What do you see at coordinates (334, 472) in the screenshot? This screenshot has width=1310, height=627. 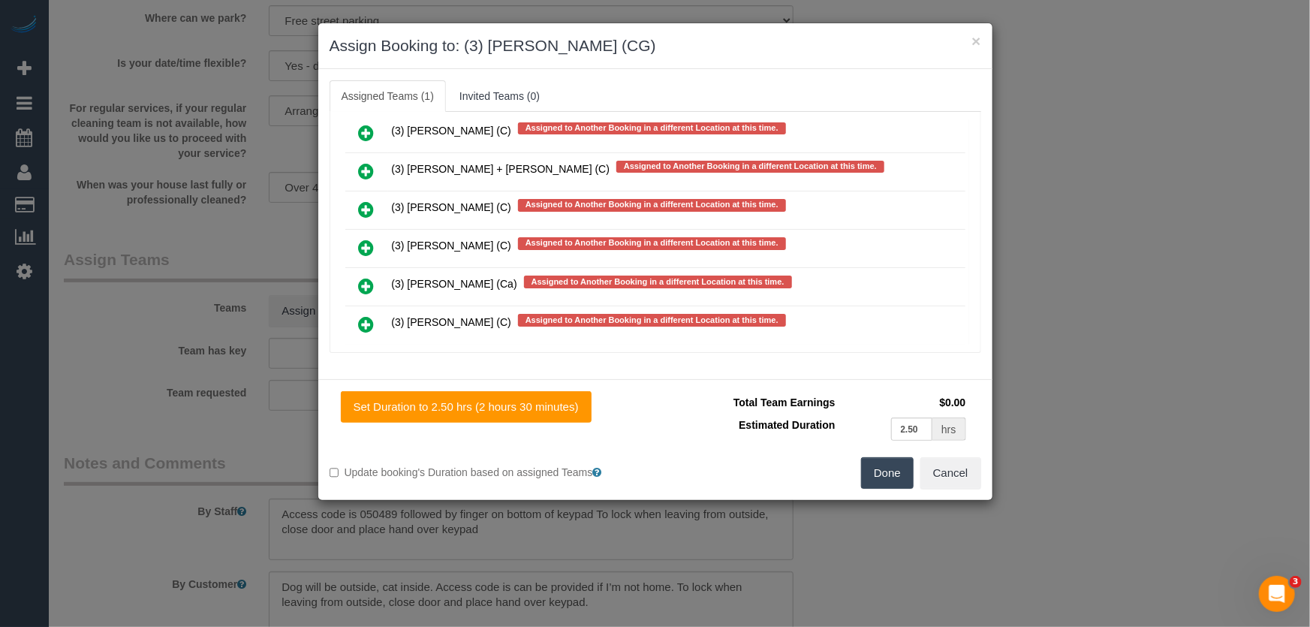 I see `input: Update booking's Duration based on assigned Teams` at bounding box center [334, 472].